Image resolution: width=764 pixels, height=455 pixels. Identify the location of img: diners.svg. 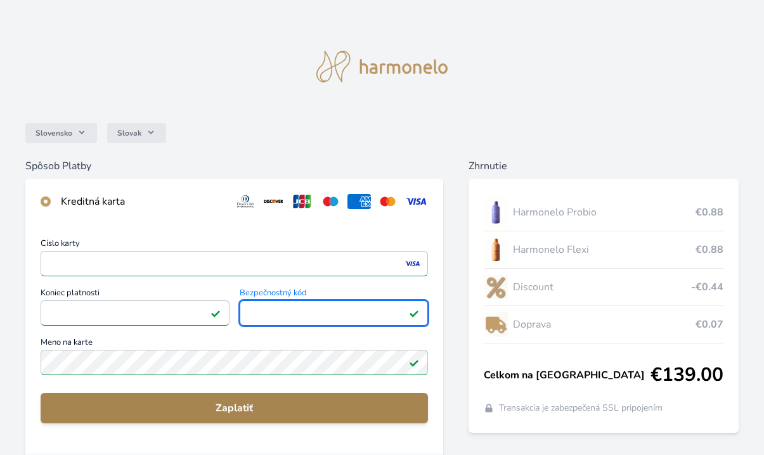
(245, 202).